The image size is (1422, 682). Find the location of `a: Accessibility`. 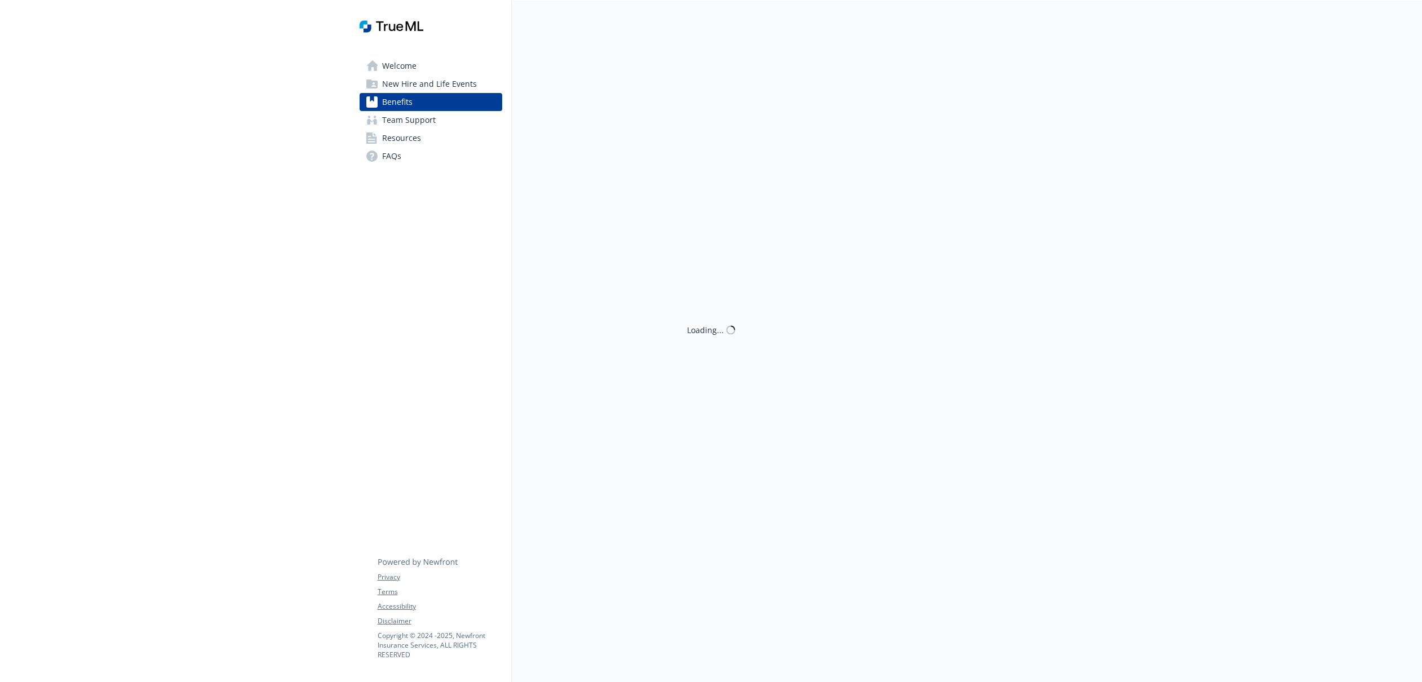

a: Accessibility is located at coordinates (440, 606).